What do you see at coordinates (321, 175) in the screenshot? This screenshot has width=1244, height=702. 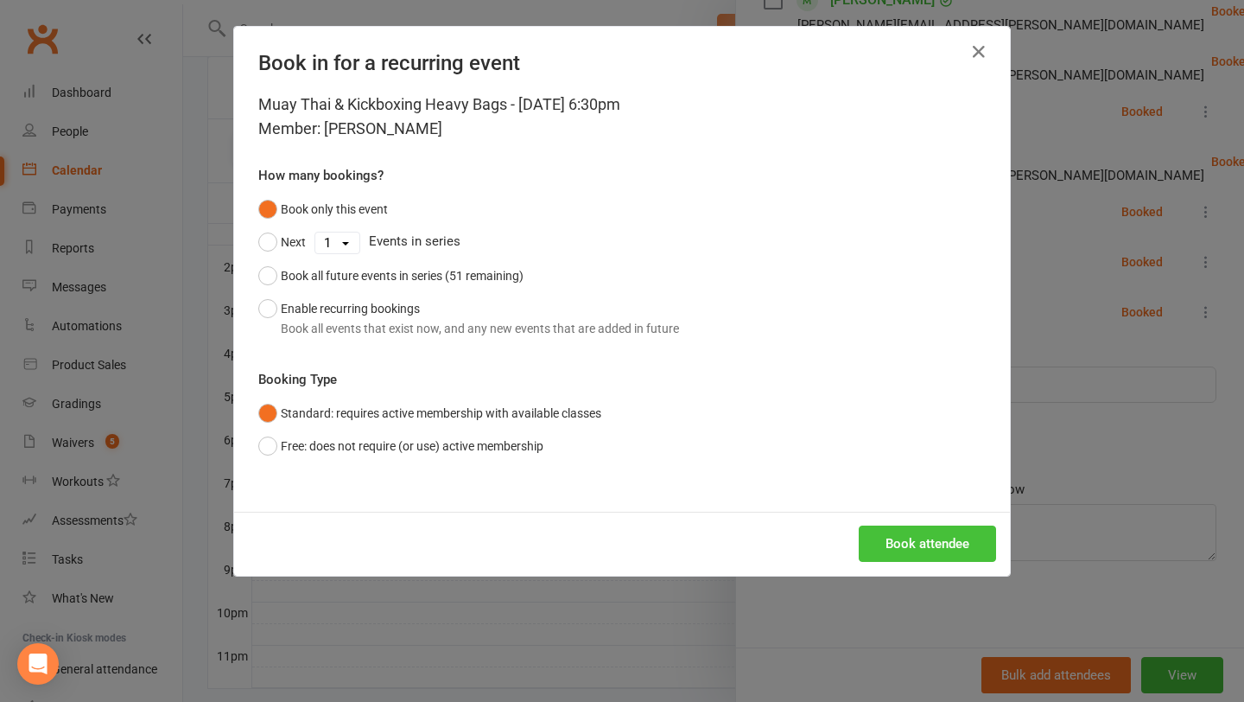 I see `label: How many bookings?` at bounding box center [321, 175].